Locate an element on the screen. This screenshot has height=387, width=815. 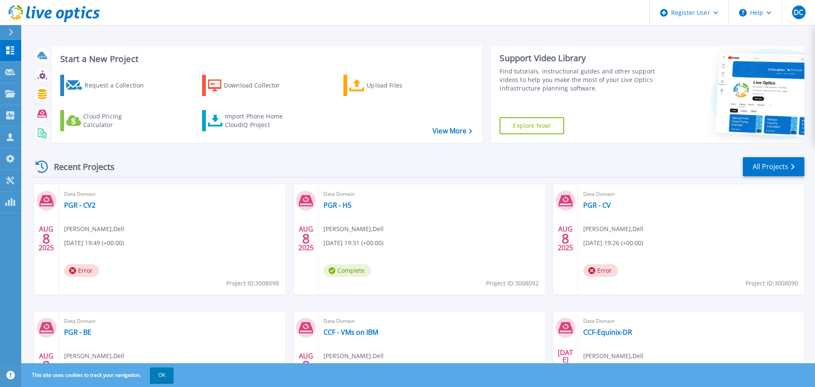
h3: Start a New Project is located at coordinates (266, 59).